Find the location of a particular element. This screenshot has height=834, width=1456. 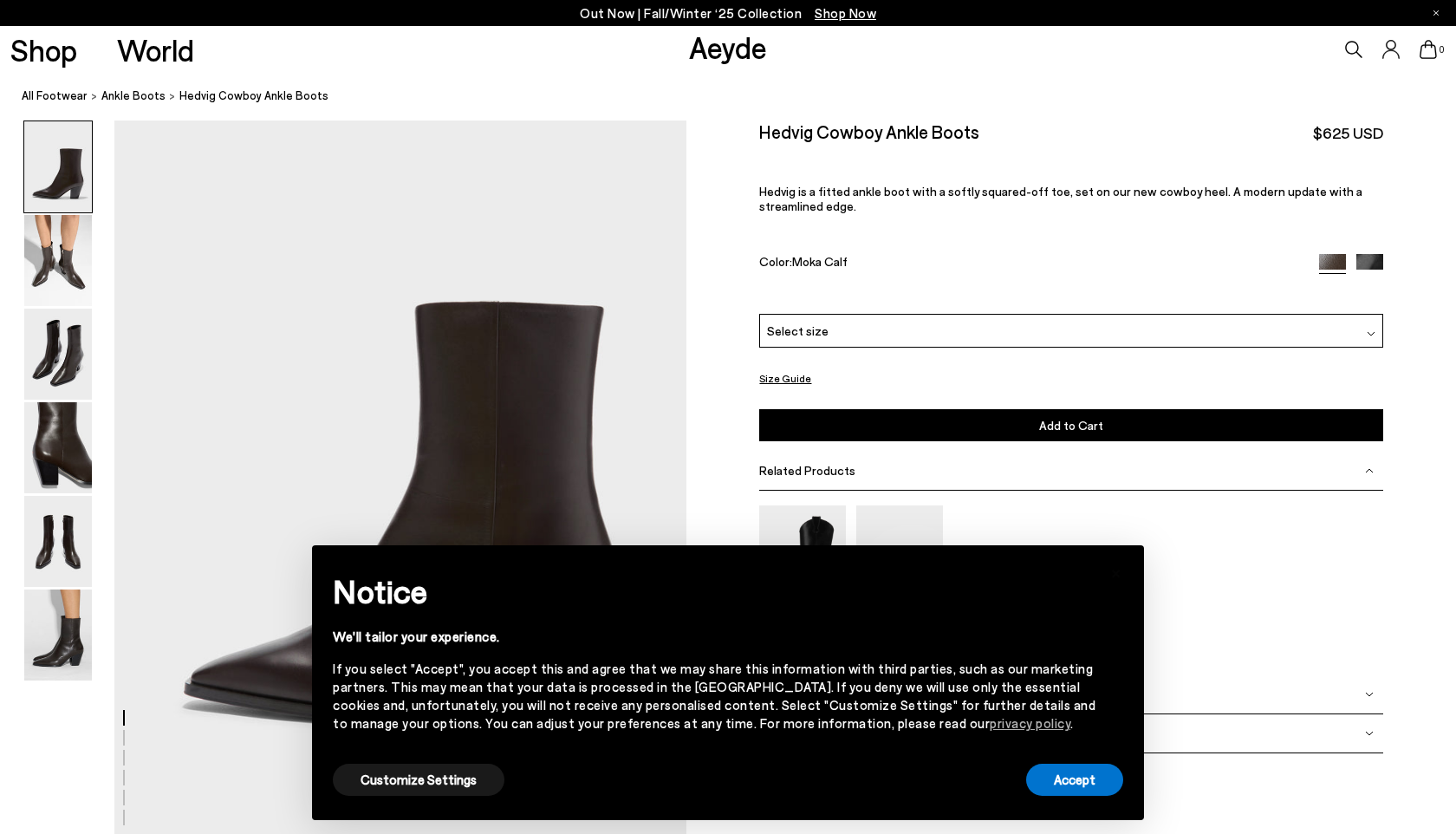

div: We'll tailor your experience. is located at coordinates (714, 636).